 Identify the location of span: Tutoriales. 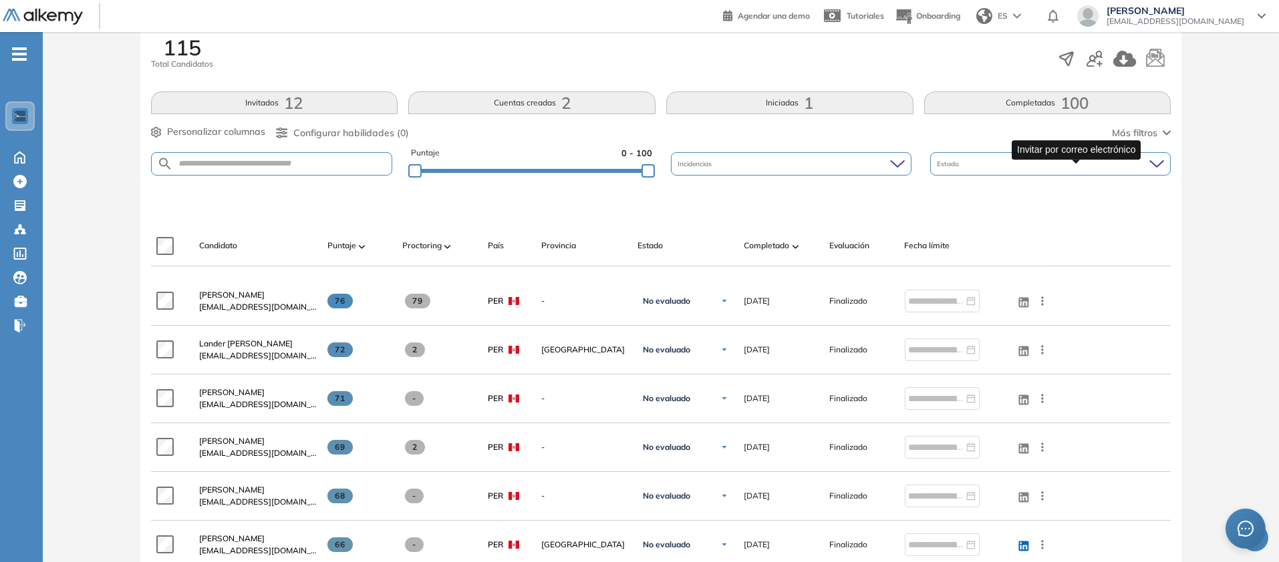
(865, 15).